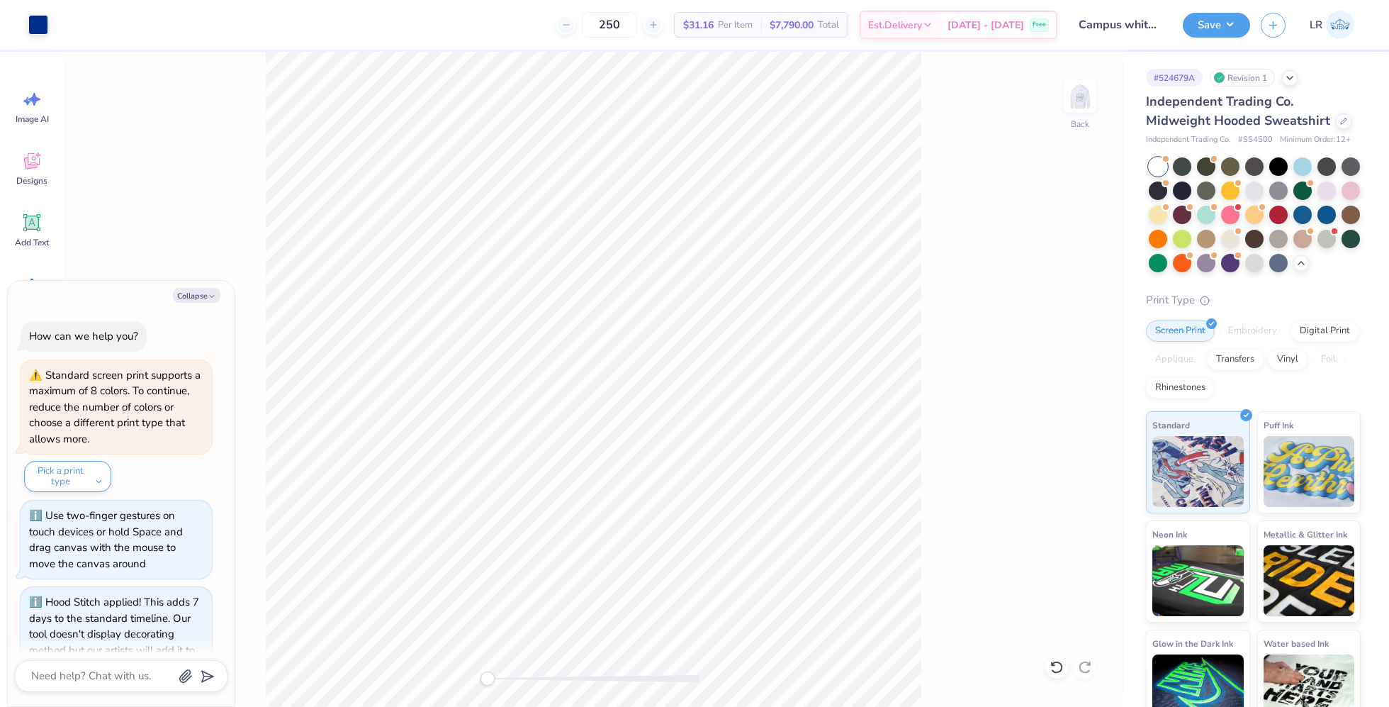 The width and height of the screenshot is (1389, 707). I want to click on img: Louise Racquet, so click(1340, 25).